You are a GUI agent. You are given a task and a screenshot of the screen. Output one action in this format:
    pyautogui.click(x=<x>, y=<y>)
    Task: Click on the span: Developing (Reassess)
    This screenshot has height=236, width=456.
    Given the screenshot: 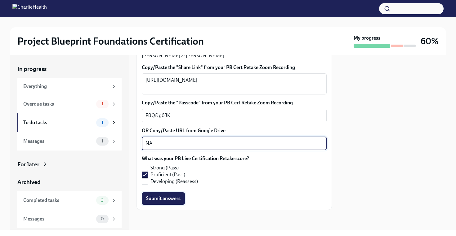 What is the action you would take?
    pyautogui.click(x=174, y=182)
    